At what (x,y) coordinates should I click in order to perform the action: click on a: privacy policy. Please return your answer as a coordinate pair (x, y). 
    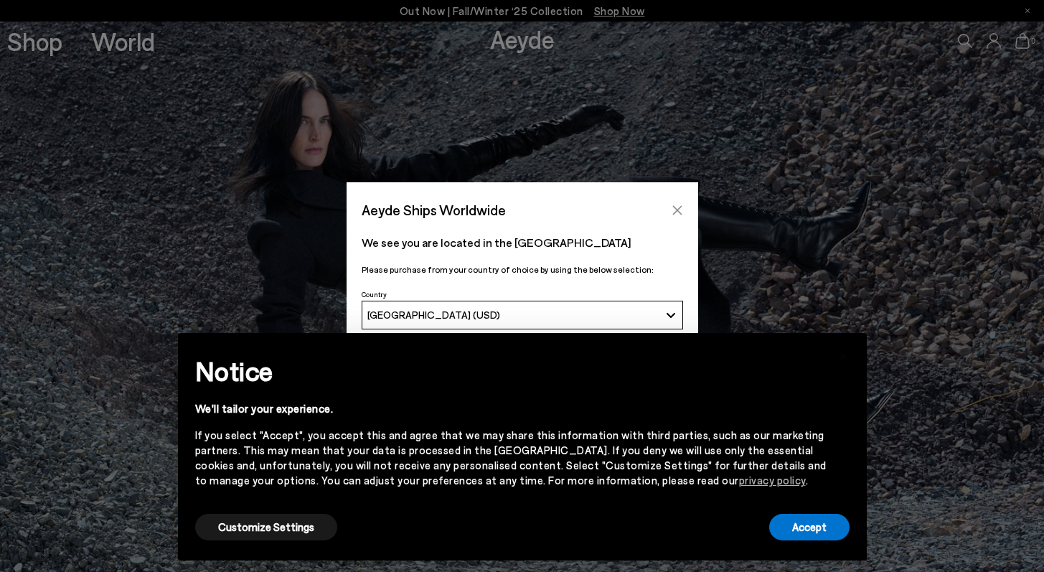
    Looking at the image, I should click on (772, 480).